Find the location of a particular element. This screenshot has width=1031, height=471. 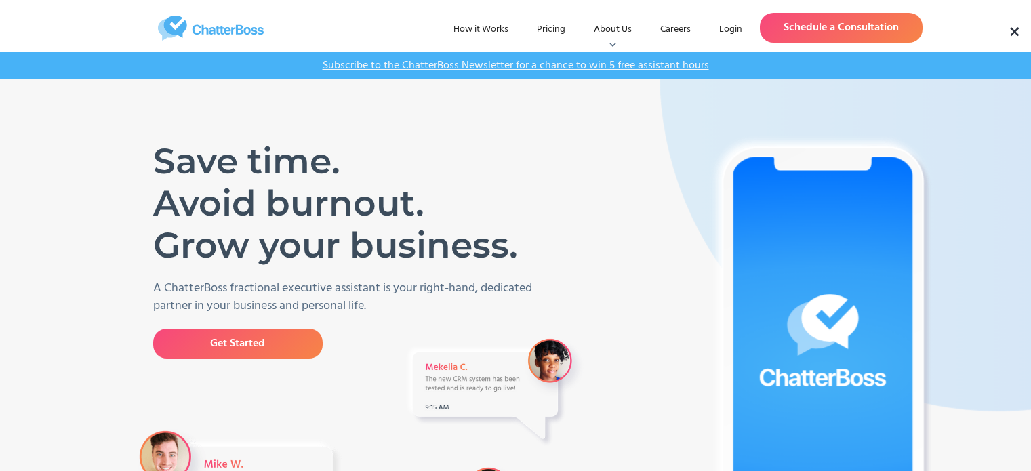

p: A ChatterBoss fractional executive assistant is your right-hand, dedicated partner in your busine... is located at coordinates (351, 297).